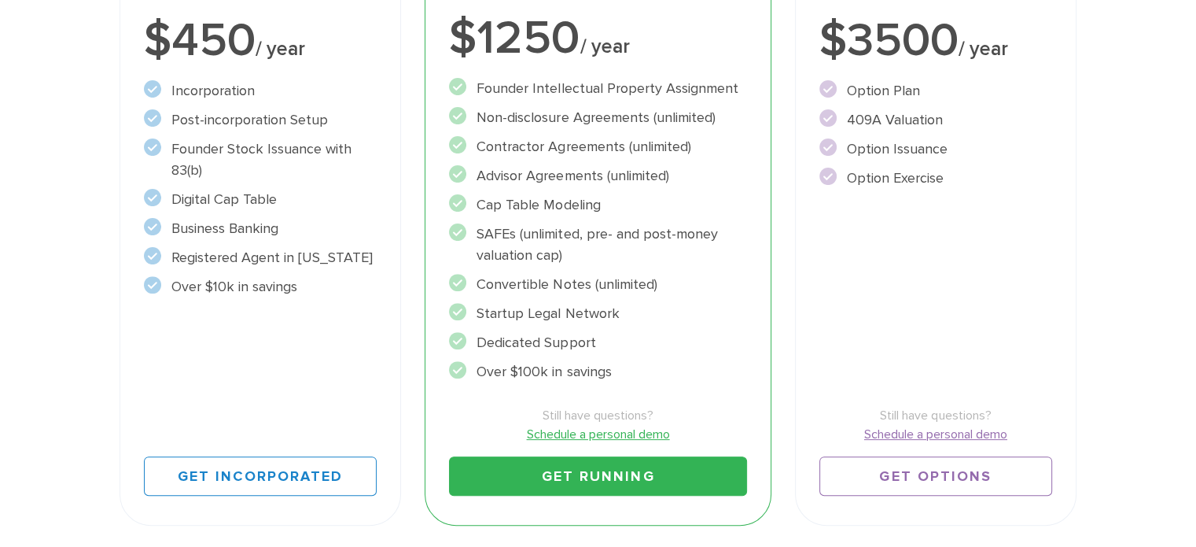  Describe the element at coordinates (260, 286) in the screenshot. I see `li: Over $10k in savings` at that location.